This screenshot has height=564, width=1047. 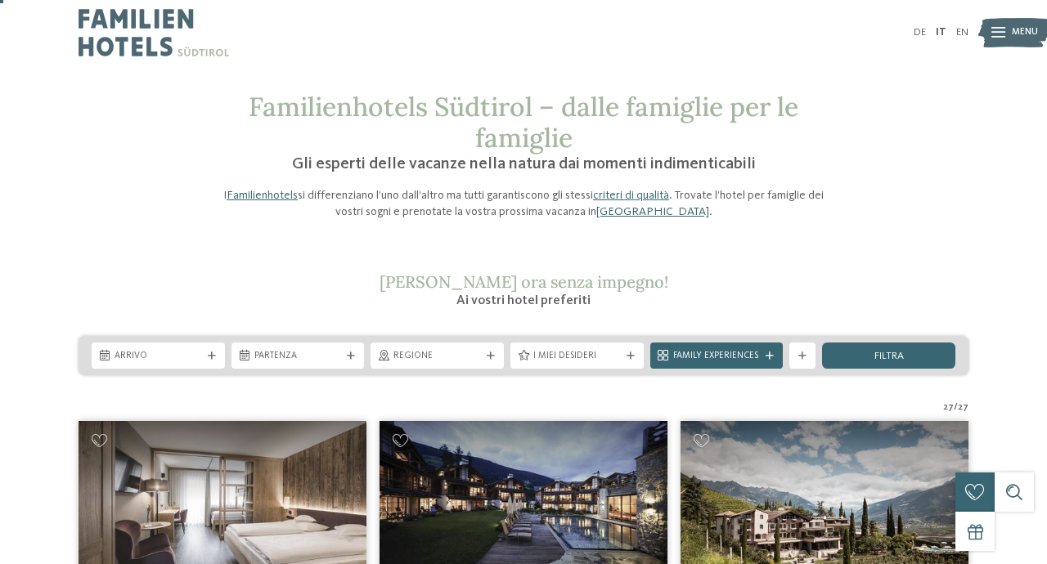 I want to click on span: Regione, so click(x=437, y=357).